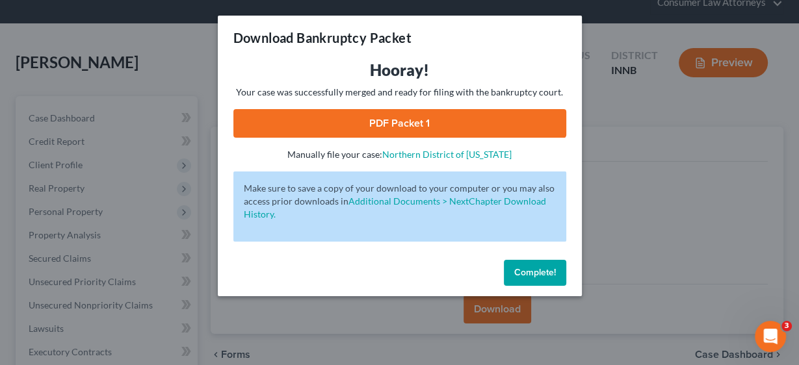 Image resolution: width=799 pixels, height=365 pixels. I want to click on p: Make sure to save a copy of your download to your computer or you may also access prior downloads in, so click(400, 201).